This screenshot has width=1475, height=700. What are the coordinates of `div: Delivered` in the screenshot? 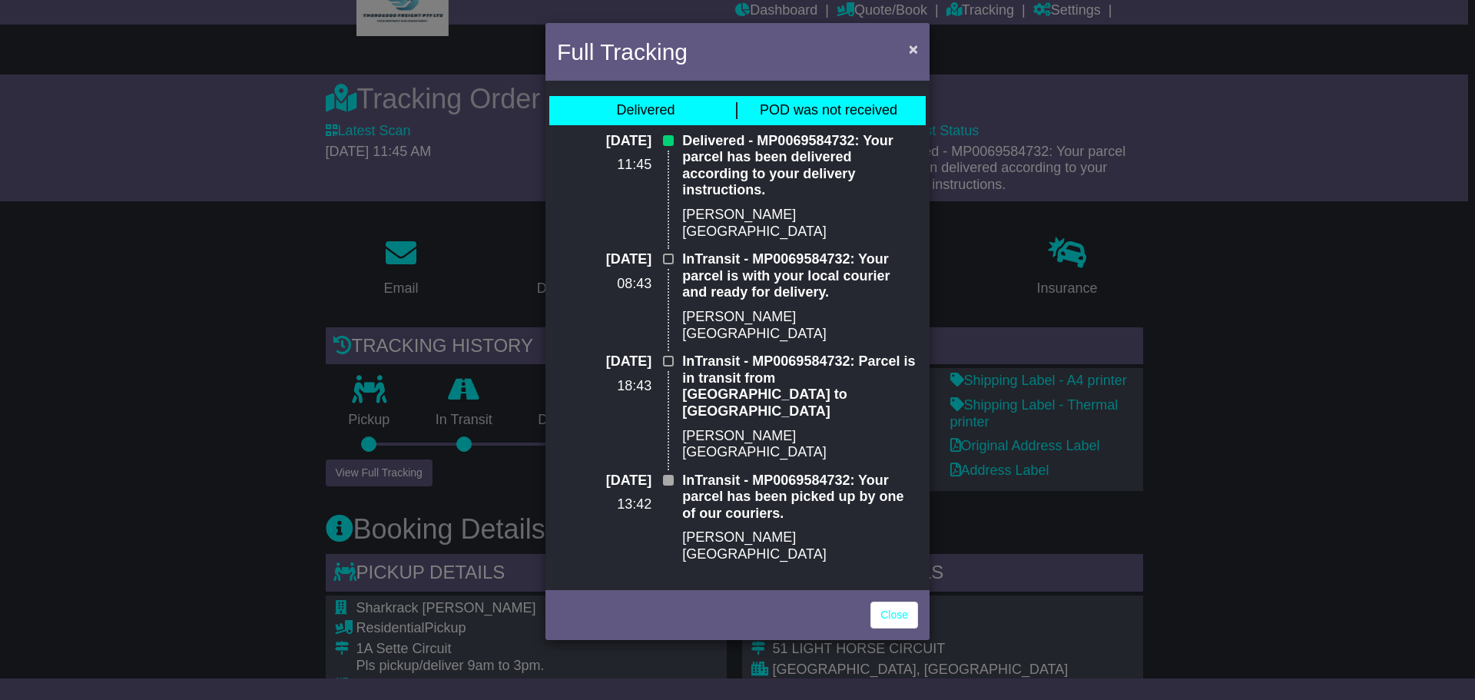 It's located at (645, 111).